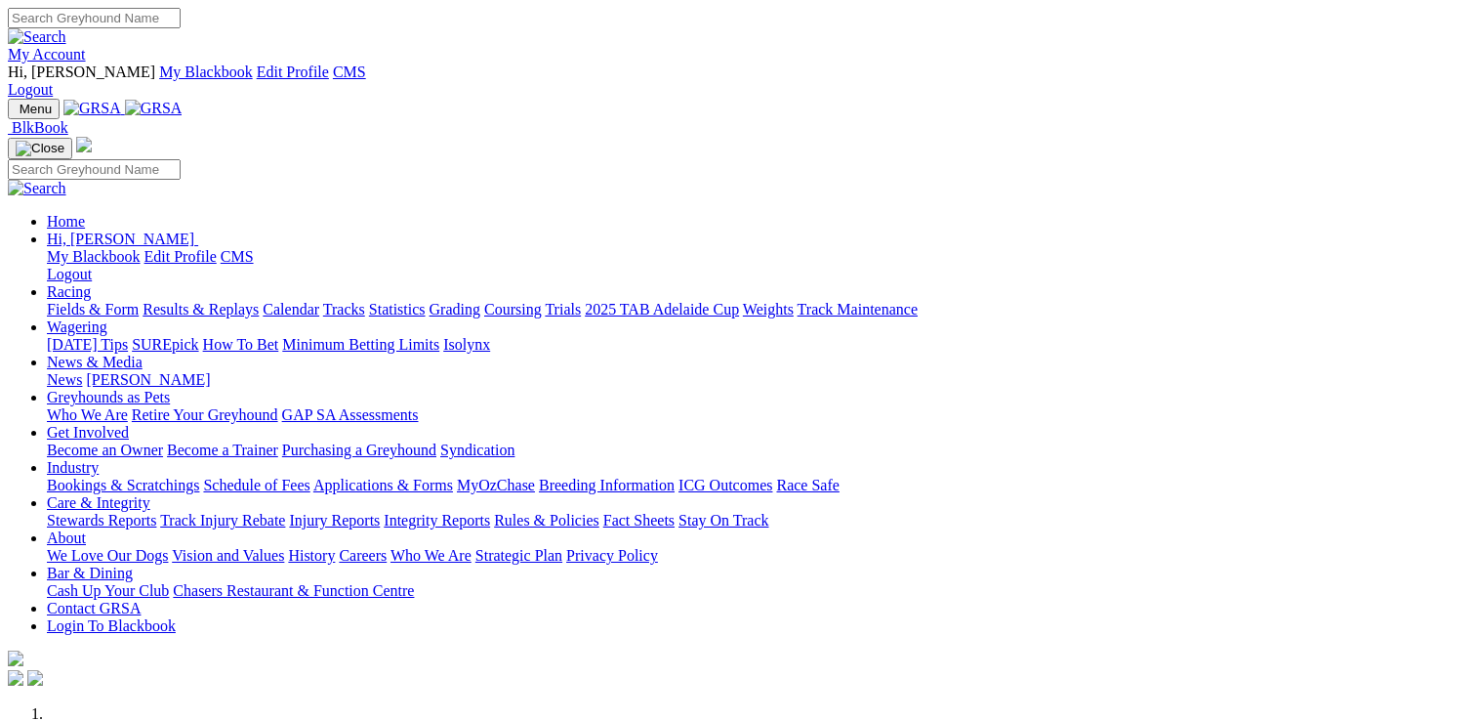 The width and height of the screenshot is (1477, 721). What do you see at coordinates (758, 380) in the screenshot?
I see `div: News & Media` at bounding box center [758, 380].